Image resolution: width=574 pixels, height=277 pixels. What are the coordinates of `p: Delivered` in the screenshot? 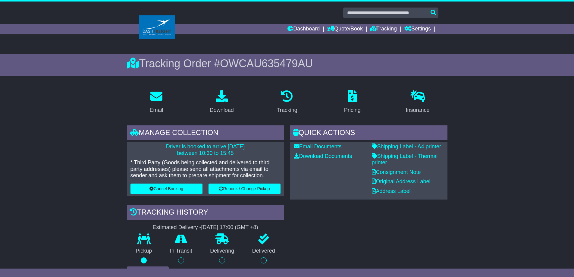 It's located at (264, 251).